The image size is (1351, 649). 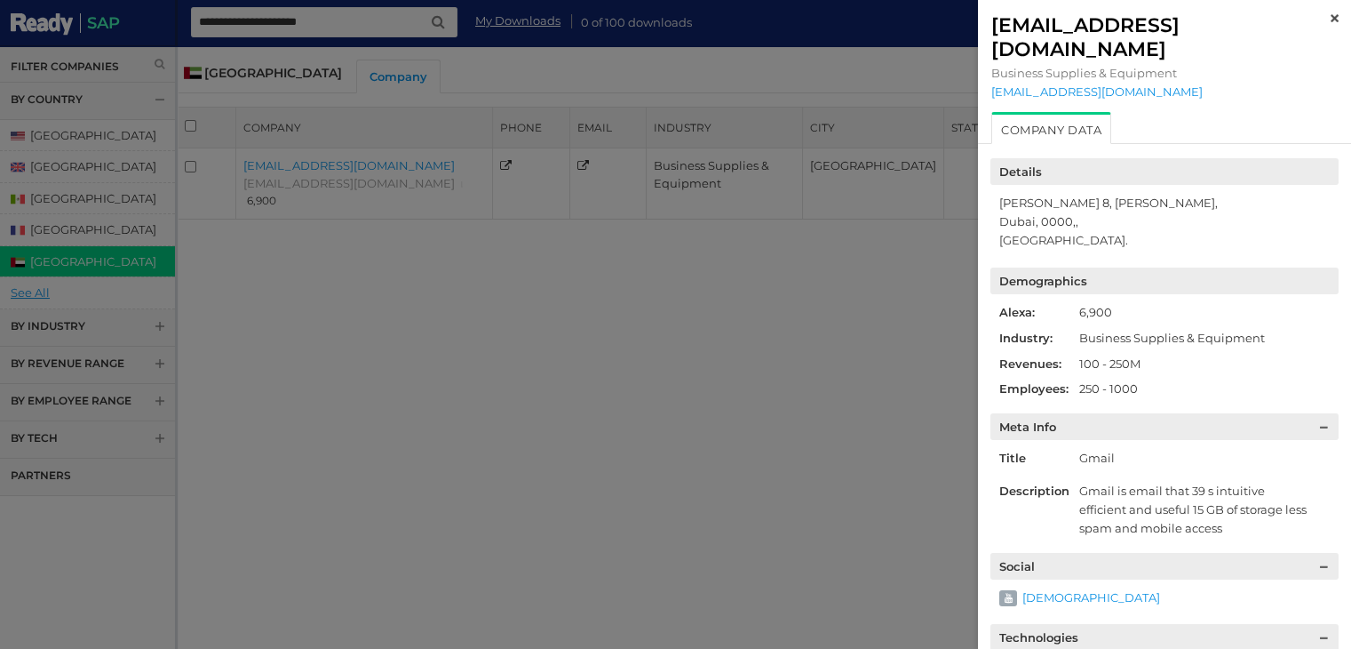 What do you see at coordinates (1165, 73) in the screenshot?
I see `span: Business Supplies & Equipment` at bounding box center [1165, 73].